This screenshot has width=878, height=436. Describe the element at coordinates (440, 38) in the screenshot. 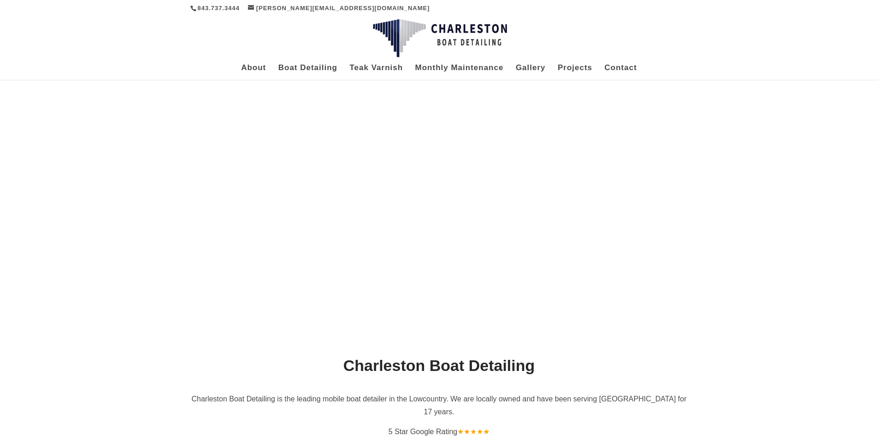

I see `img: Charleston Boat Detailing` at that location.